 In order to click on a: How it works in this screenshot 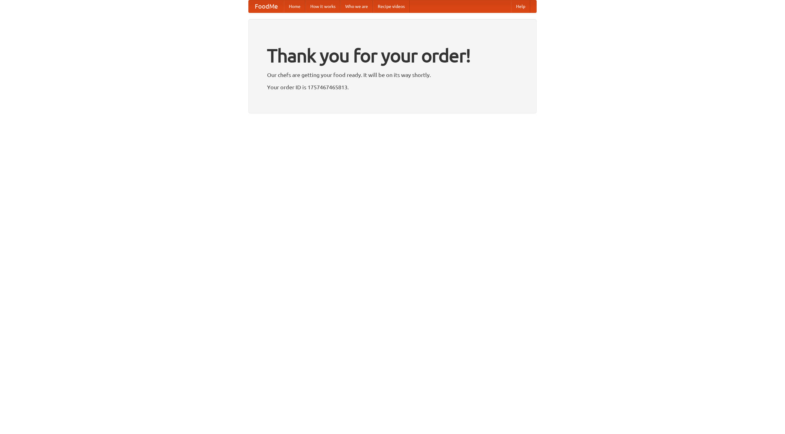, I will do `click(323, 6)`.